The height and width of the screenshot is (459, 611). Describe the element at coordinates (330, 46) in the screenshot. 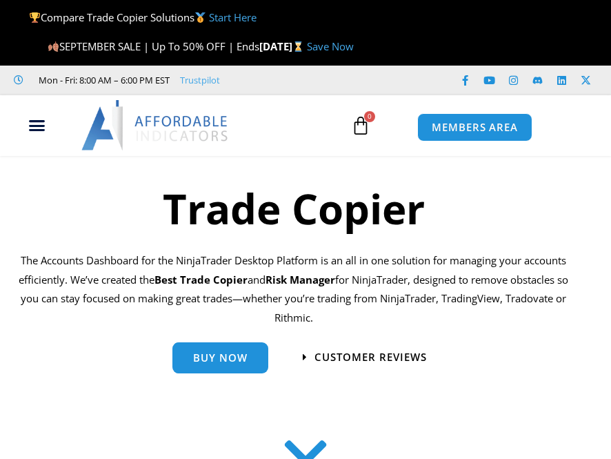

I see `a: Save Now` at that location.